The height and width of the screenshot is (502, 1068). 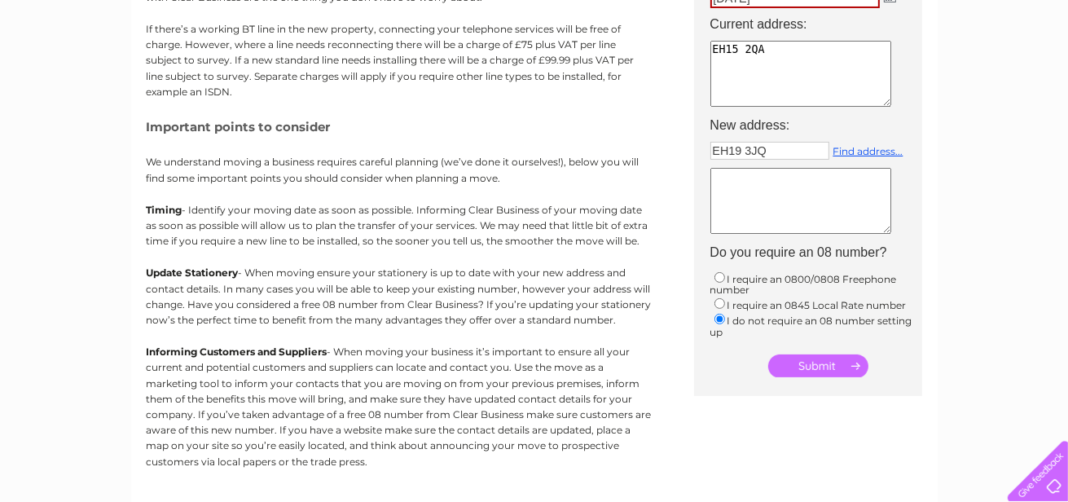 I want to click on b: Timing, so click(x=165, y=209).